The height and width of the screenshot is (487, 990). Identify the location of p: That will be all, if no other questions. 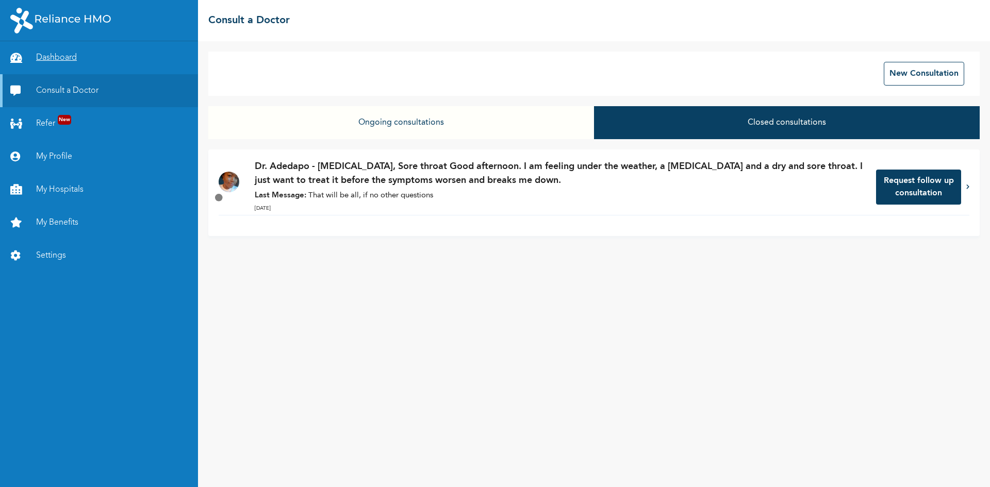
(560, 196).